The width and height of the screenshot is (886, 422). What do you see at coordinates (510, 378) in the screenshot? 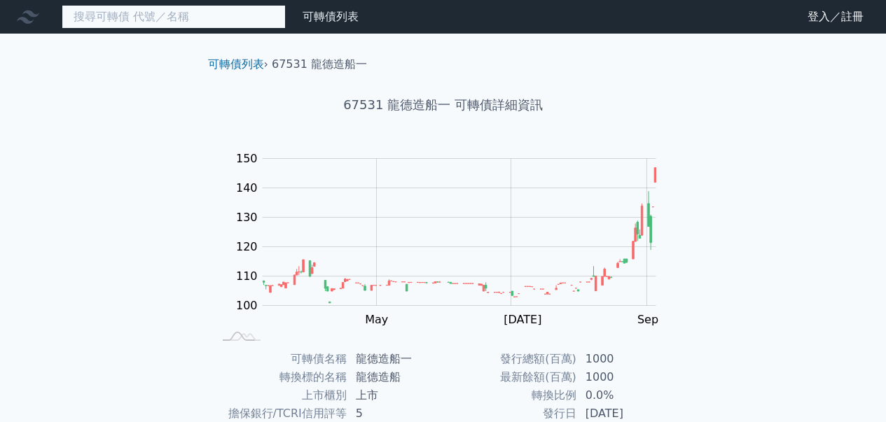
I see `td: 最新餘額(百萬)` at bounding box center [510, 378].